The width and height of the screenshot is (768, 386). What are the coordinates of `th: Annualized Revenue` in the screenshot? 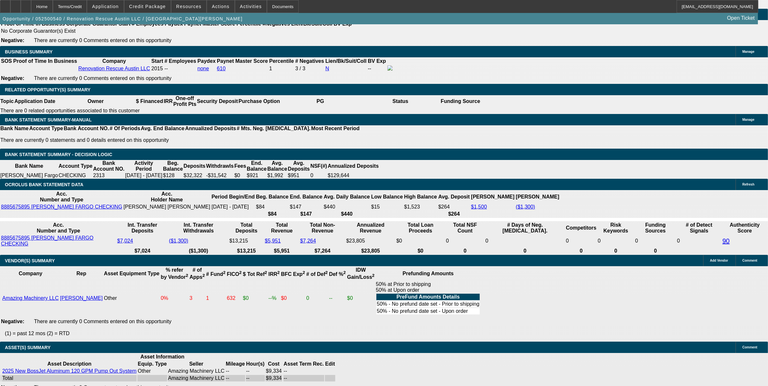 It's located at (370, 228).